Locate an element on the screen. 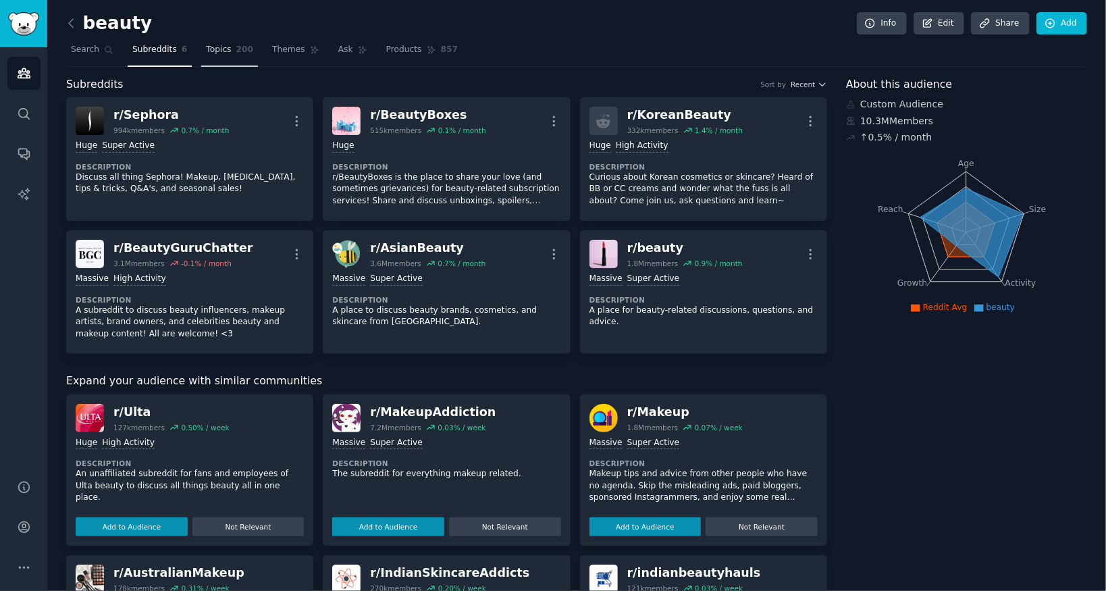  img: Makeup is located at coordinates (604, 418).